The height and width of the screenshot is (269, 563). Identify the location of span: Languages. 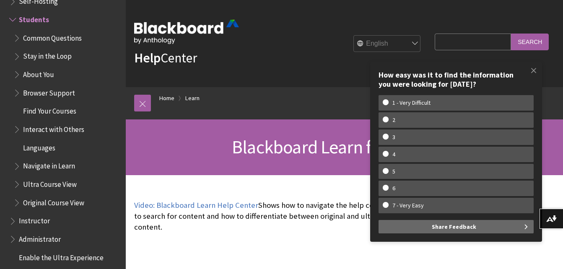
(39, 146).